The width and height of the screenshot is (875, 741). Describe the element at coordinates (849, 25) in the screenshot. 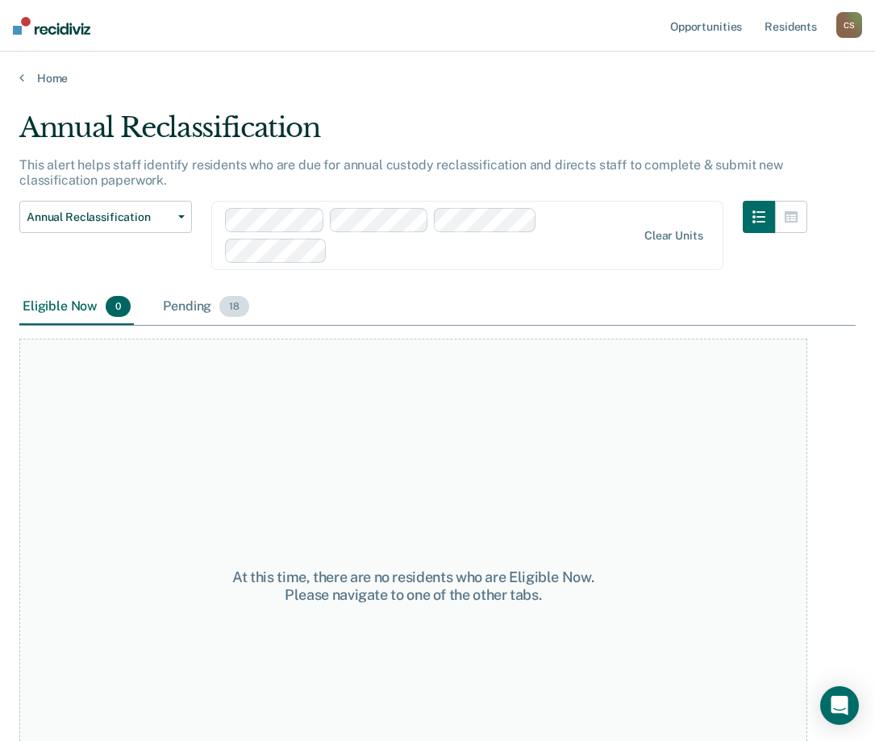

I see `button: CS` at that location.